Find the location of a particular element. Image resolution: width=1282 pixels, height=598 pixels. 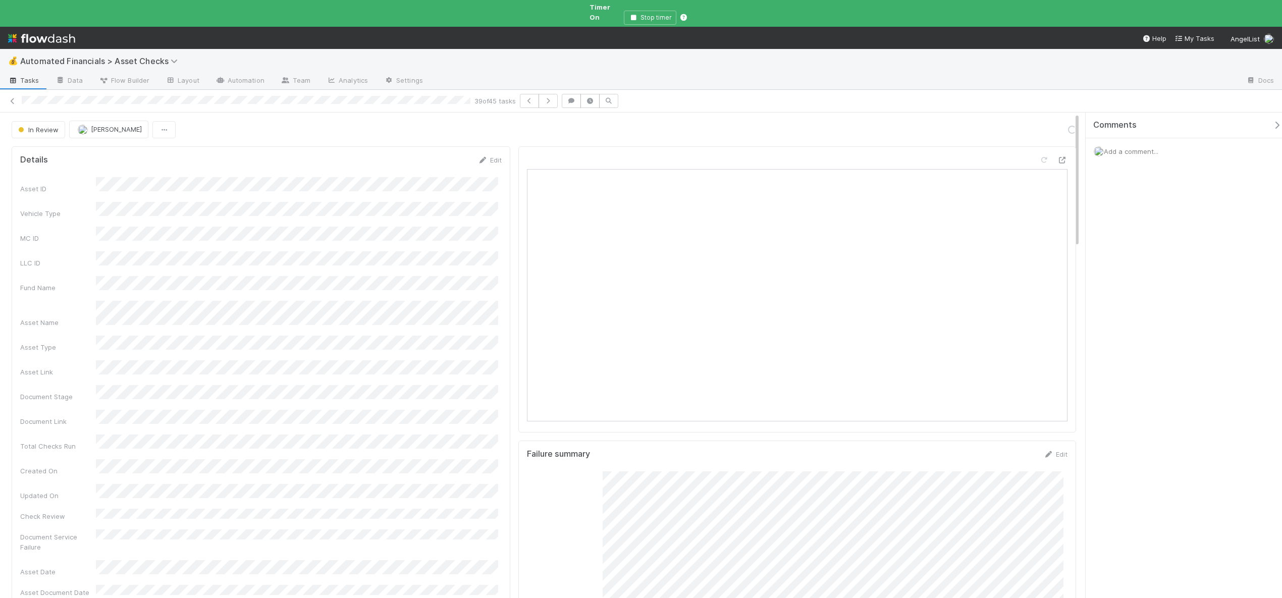

div: Help is located at coordinates (1155, 38).